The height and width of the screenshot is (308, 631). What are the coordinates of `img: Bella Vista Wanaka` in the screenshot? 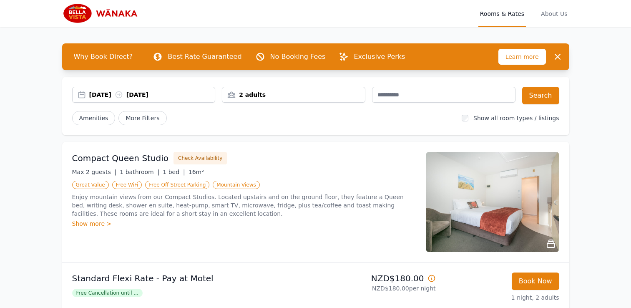 It's located at (102, 13).